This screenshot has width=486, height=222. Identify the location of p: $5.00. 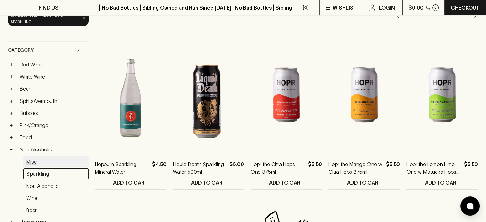
(237, 168).